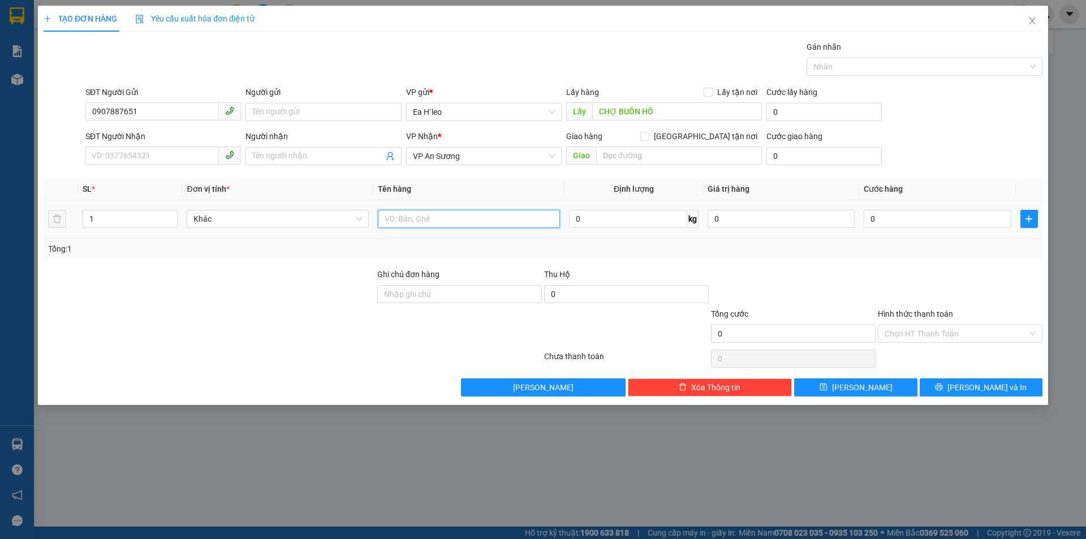  I want to click on span: Lấy tận nơi, so click(737, 92).